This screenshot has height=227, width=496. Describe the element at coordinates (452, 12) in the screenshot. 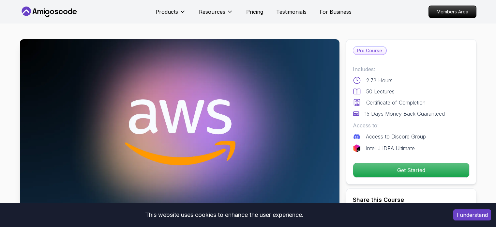

I see `p: Members Area` at that location.